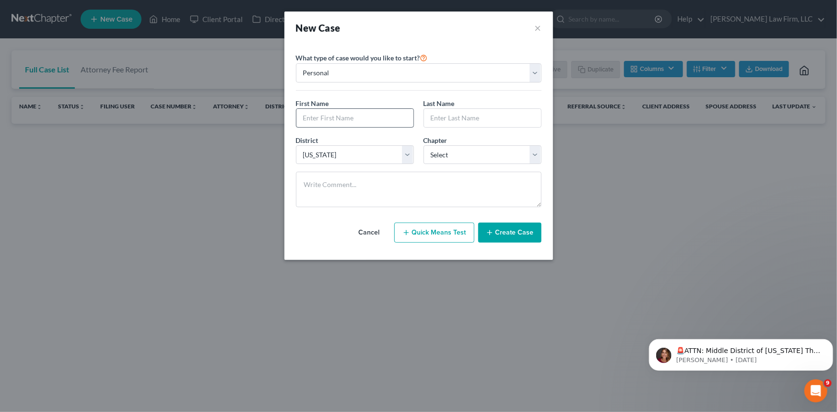 The height and width of the screenshot is (412, 837). I want to click on span: 9, so click(828, 383).